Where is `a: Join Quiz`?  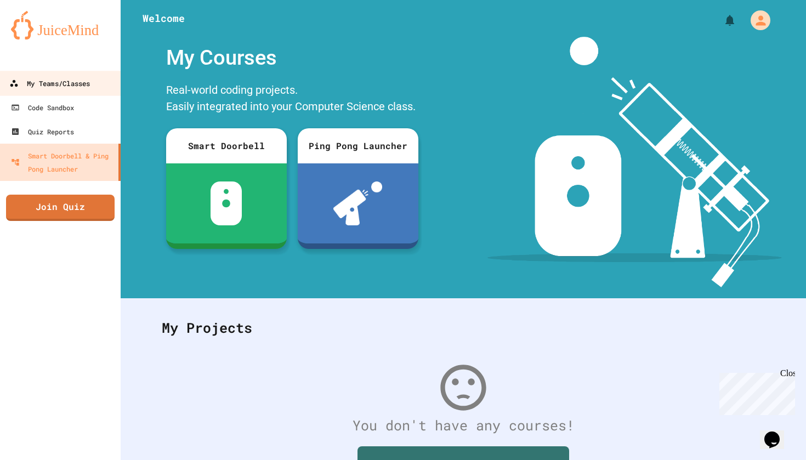
a: Join Quiz is located at coordinates (60, 208).